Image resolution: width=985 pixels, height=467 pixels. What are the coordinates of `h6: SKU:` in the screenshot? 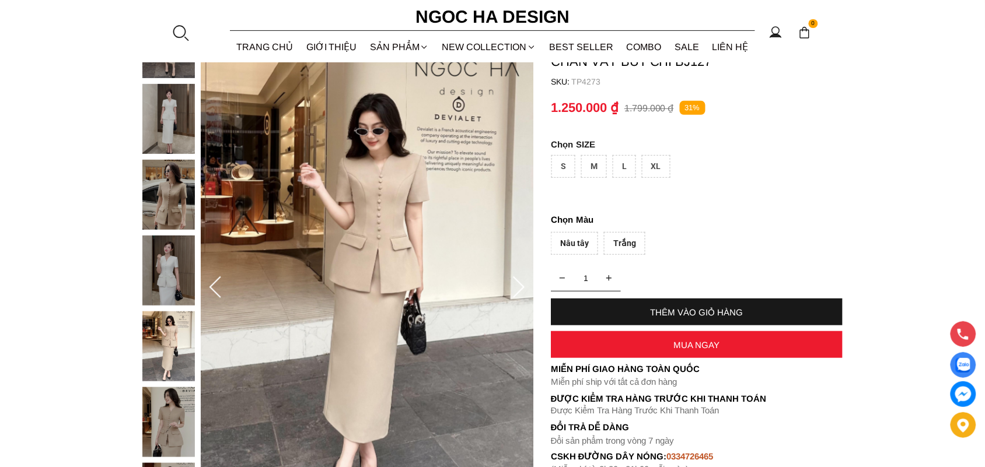 It's located at (561, 82).